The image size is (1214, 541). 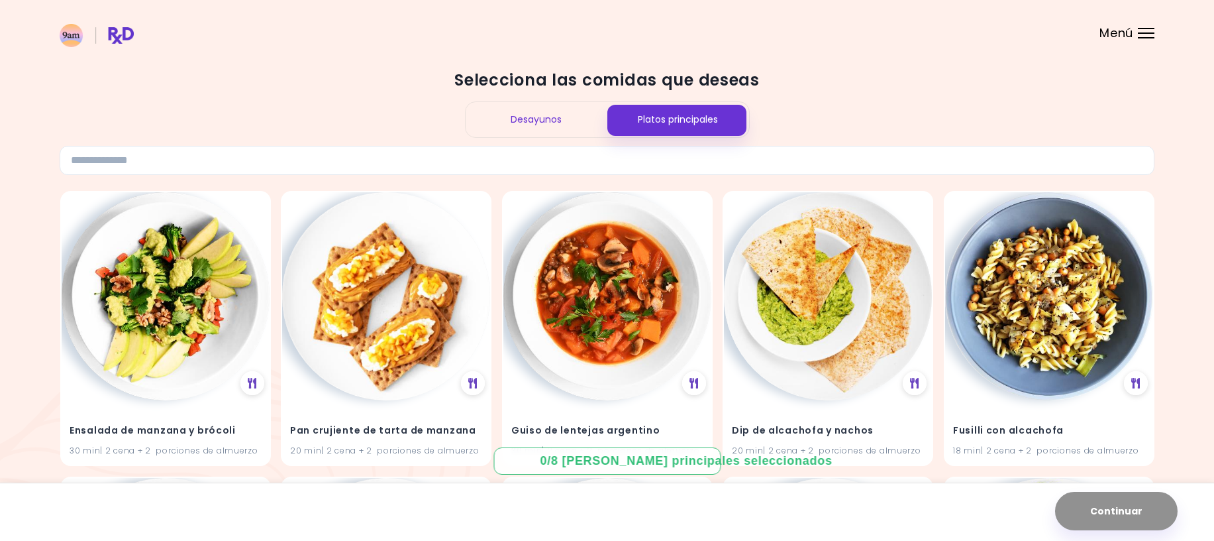 I want to click on h2: Selecciona las comidas que deseas, so click(x=607, y=80).